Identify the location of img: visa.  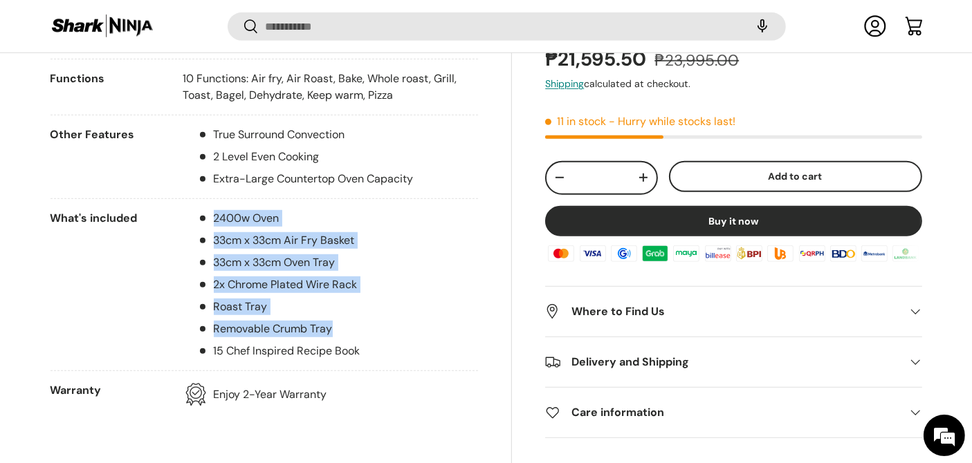
(592, 253).